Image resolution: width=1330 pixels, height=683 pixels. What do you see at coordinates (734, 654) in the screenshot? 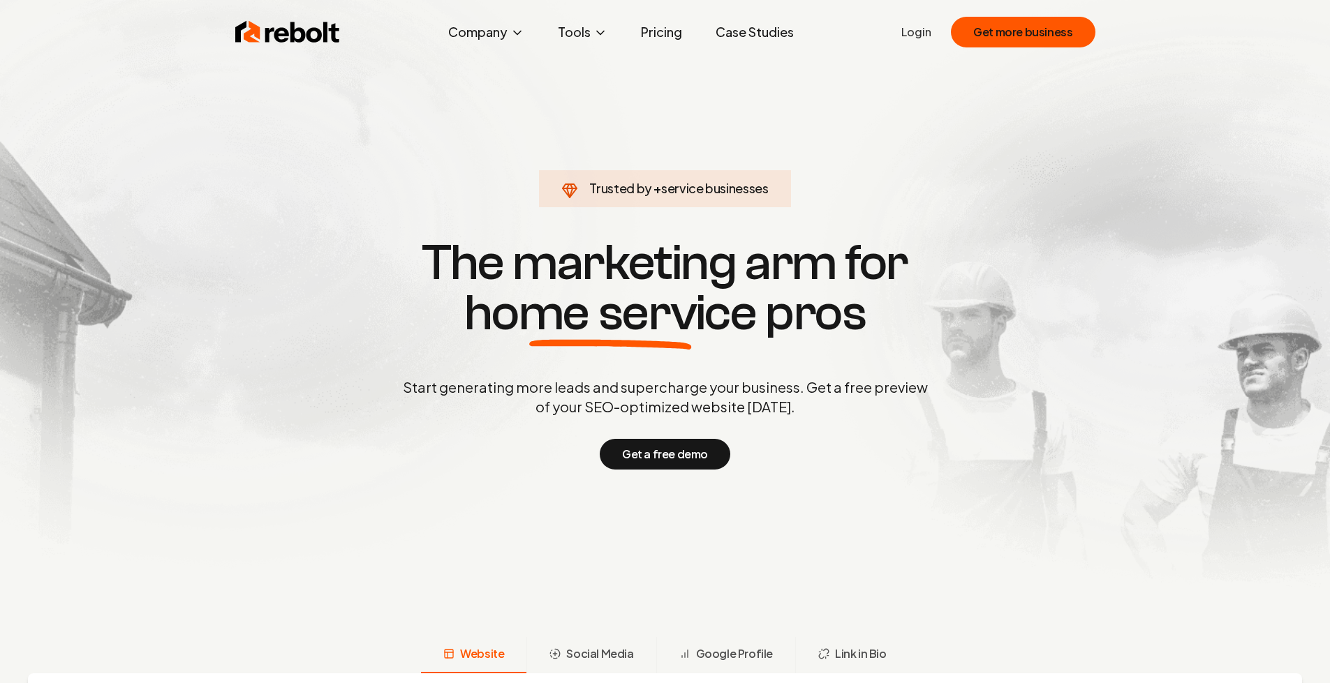
I see `span: Google Profile` at bounding box center [734, 654].